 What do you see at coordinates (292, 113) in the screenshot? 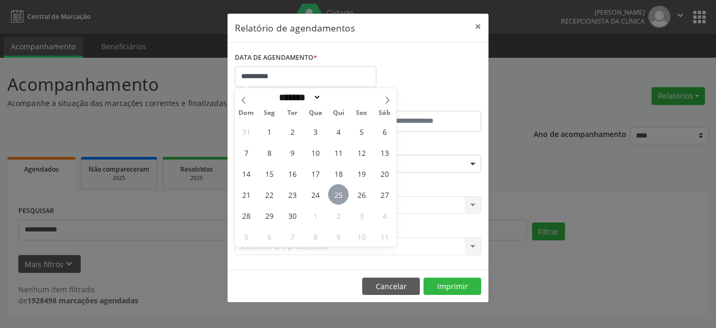
I see `span: Ter` at bounding box center [292, 113].